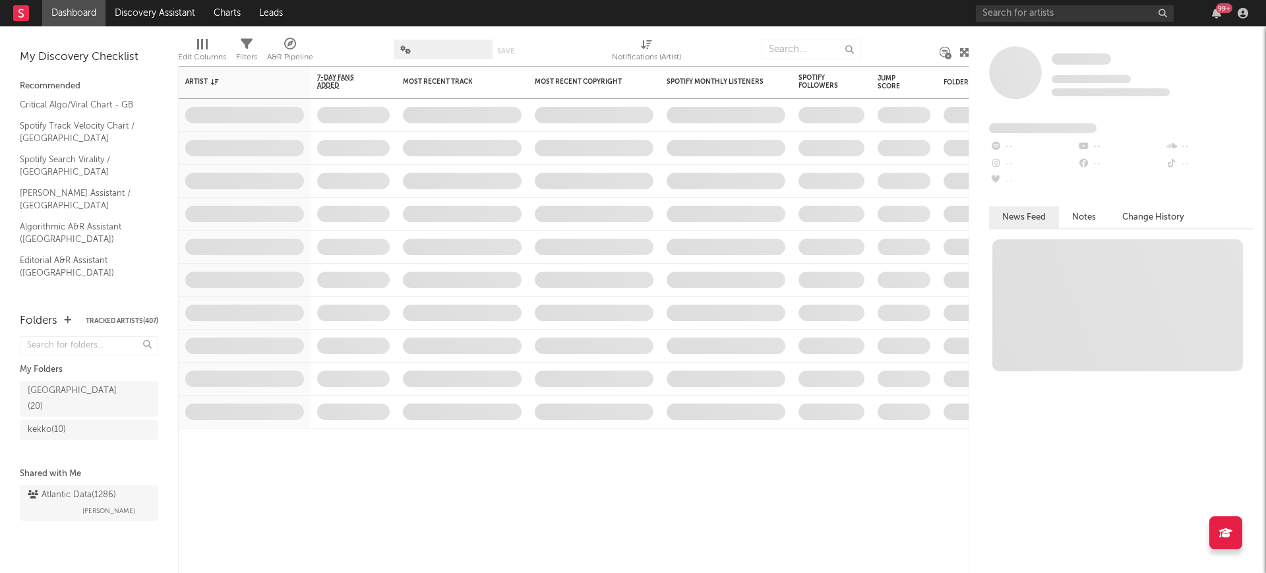 Image resolution: width=1266 pixels, height=573 pixels. I want to click on div: 99 +, so click(1224, 8).